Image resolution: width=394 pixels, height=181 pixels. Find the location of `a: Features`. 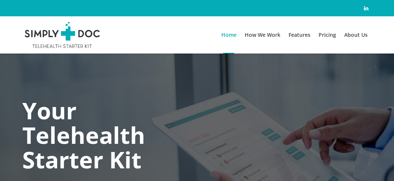

a: Features is located at coordinates (299, 35).